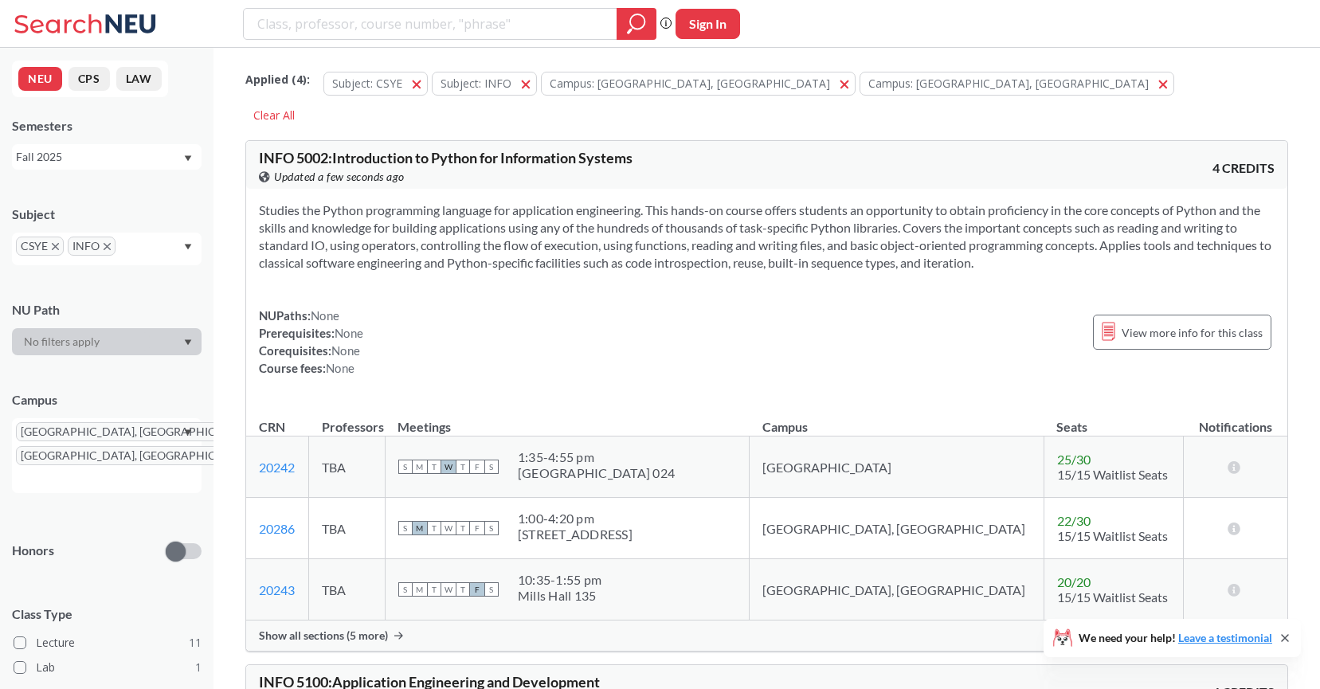 This screenshot has height=689, width=1320. I want to click on div: Fall 2025, so click(99, 157).